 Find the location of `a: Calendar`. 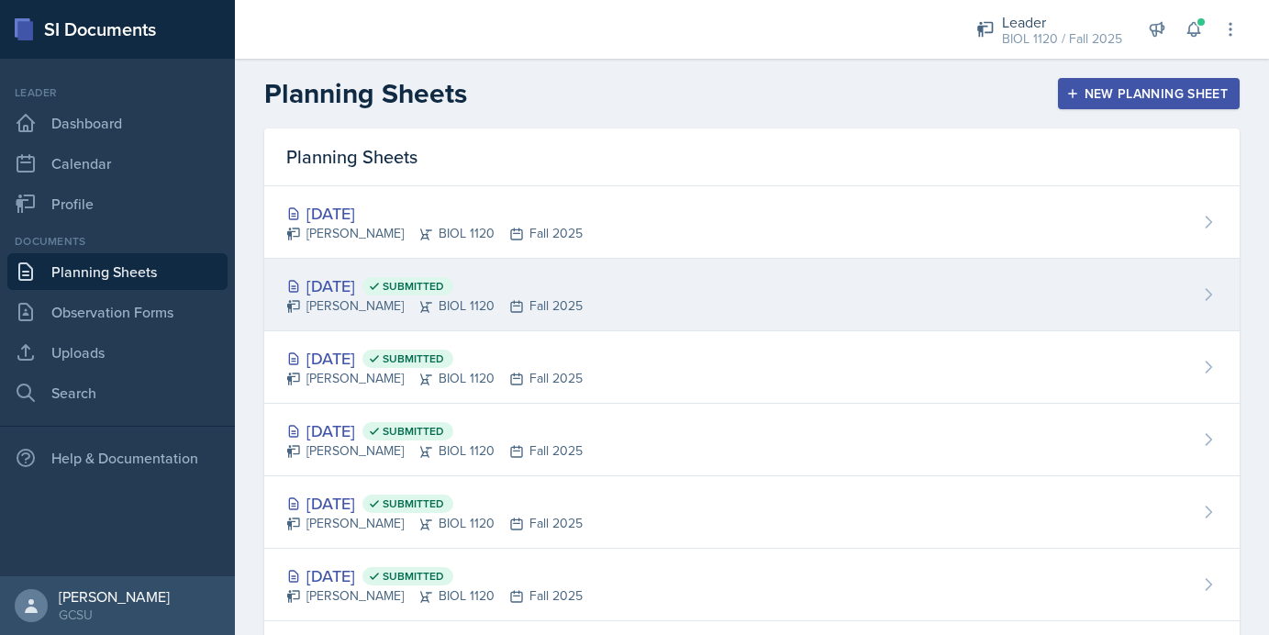

a: Calendar is located at coordinates (117, 163).